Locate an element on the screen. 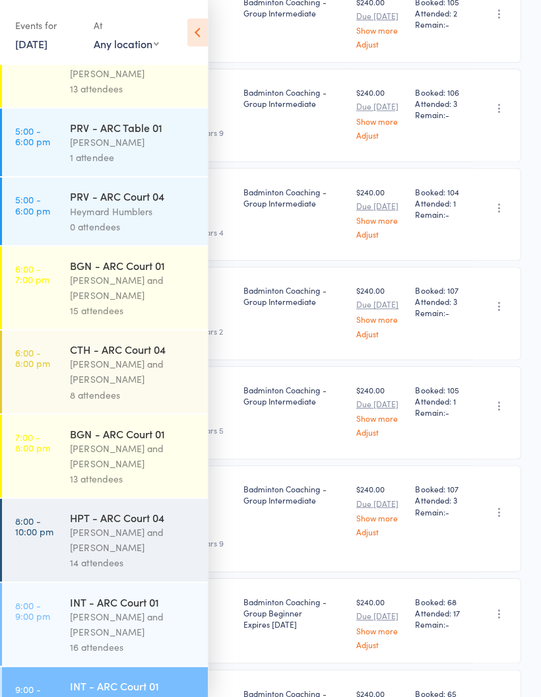  div: 0 attendees is located at coordinates (135, 225).